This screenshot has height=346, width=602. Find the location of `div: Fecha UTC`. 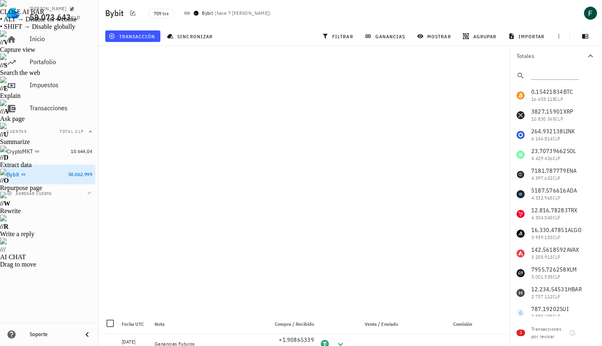

div: Fecha UTC is located at coordinates (135, 324).